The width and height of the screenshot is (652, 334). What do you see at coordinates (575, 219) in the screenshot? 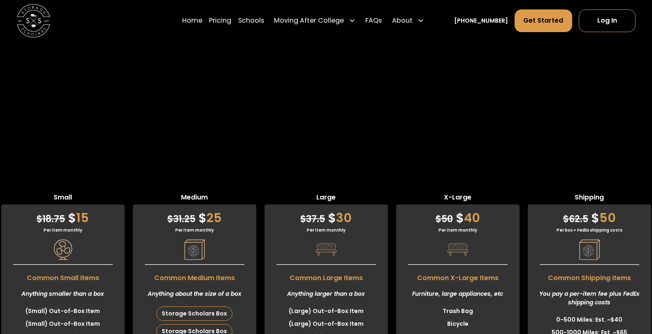
I see `span: 62.5` at bounding box center [575, 219].